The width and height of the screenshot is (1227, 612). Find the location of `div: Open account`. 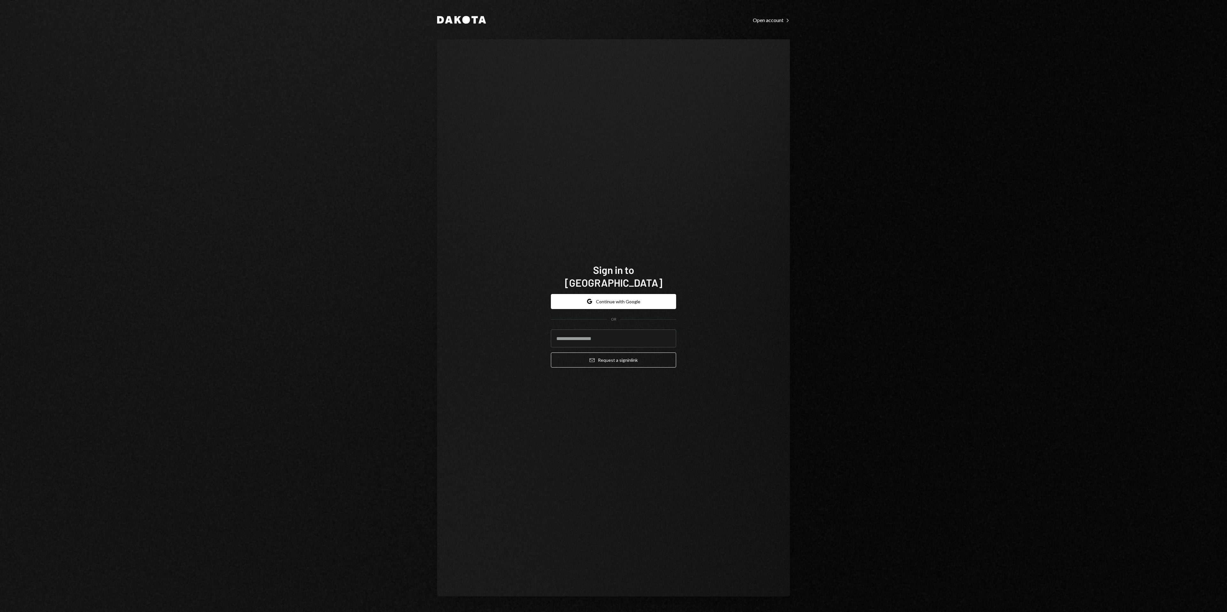

div: Open account is located at coordinates (771, 20).